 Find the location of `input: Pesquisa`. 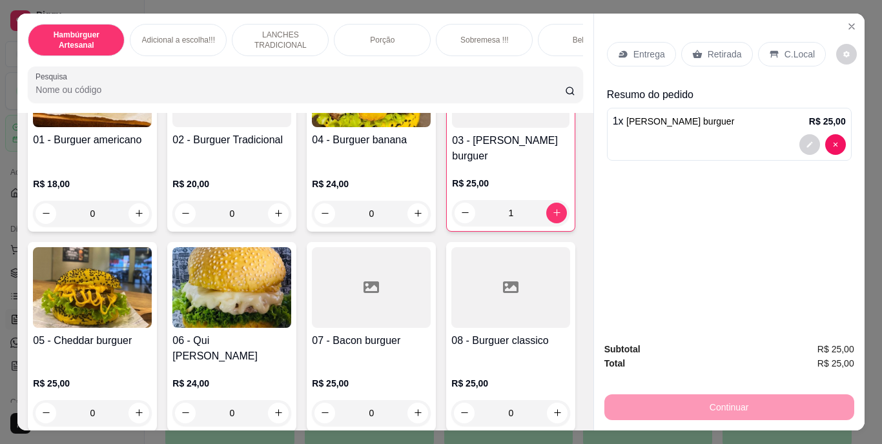

input: Pesquisa is located at coordinates (300, 90).